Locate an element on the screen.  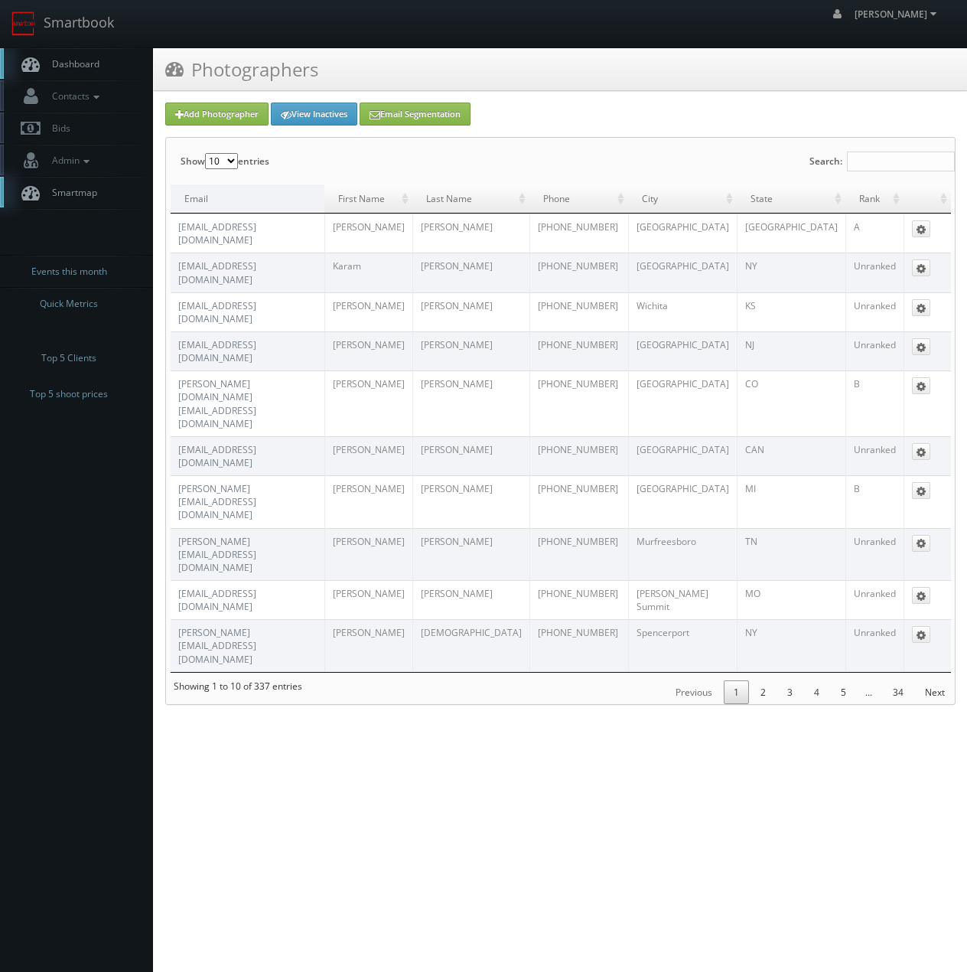
span: Dashboard is located at coordinates (72, 64).